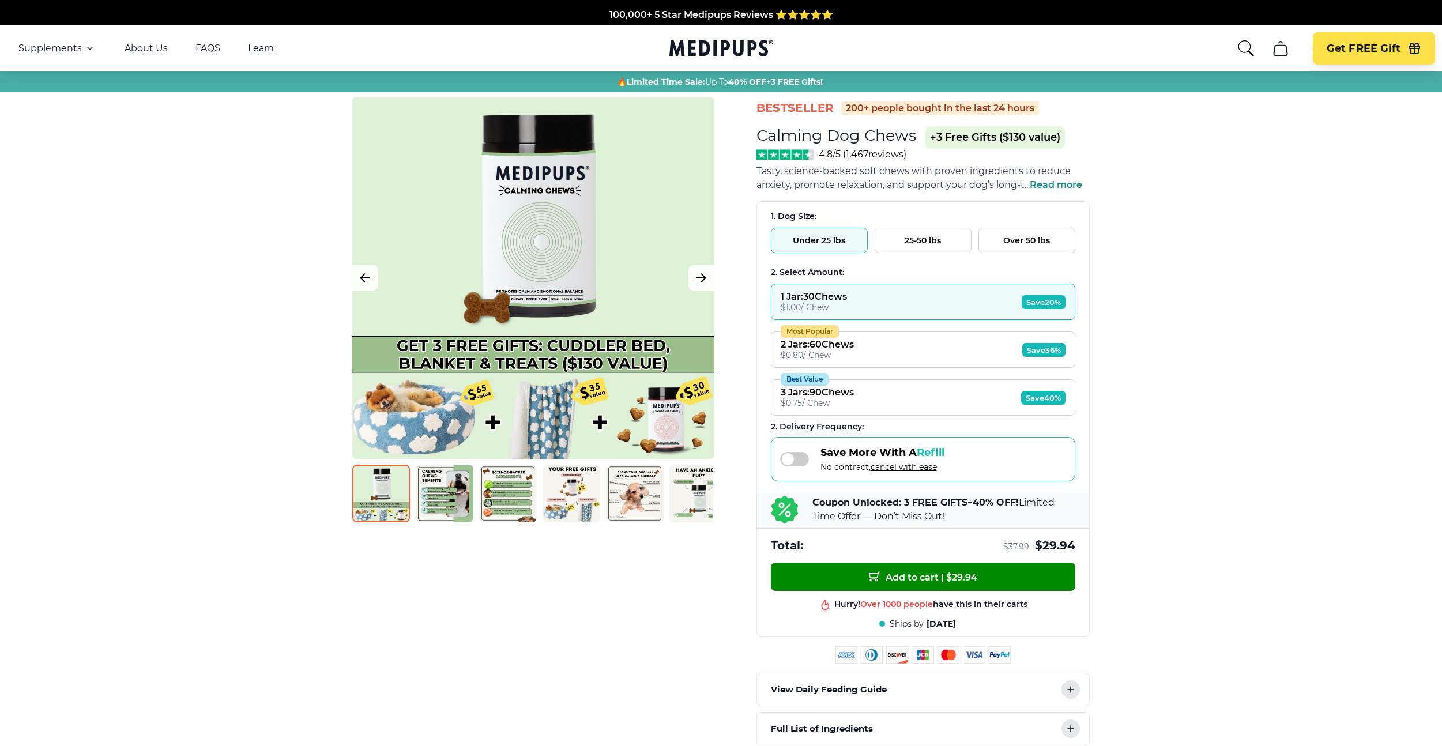  Describe the element at coordinates (995, 137) in the screenshot. I see `span: +3 Free Gifts ($130 value)` at that location.